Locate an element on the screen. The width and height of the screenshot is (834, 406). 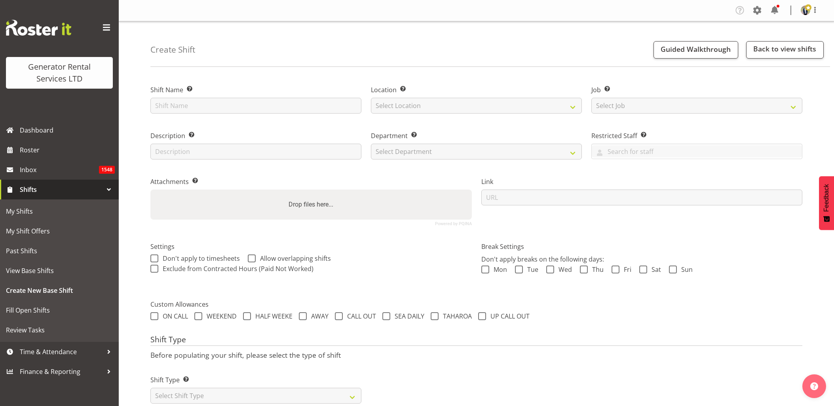
button: Guided Walkthrough is located at coordinates (696, 50).